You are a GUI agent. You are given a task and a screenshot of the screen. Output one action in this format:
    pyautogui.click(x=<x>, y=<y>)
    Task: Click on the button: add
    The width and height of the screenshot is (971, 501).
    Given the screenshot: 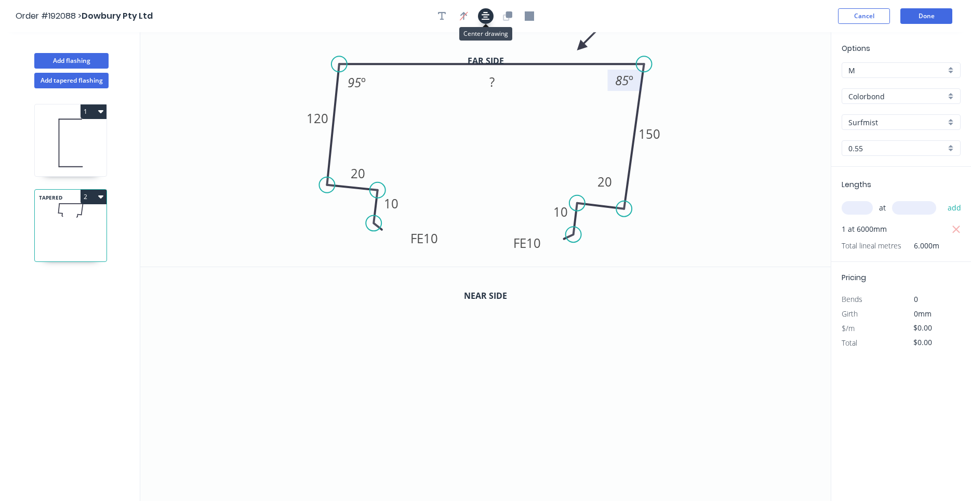 What is the action you would take?
    pyautogui.click(x=954, y=208)
    